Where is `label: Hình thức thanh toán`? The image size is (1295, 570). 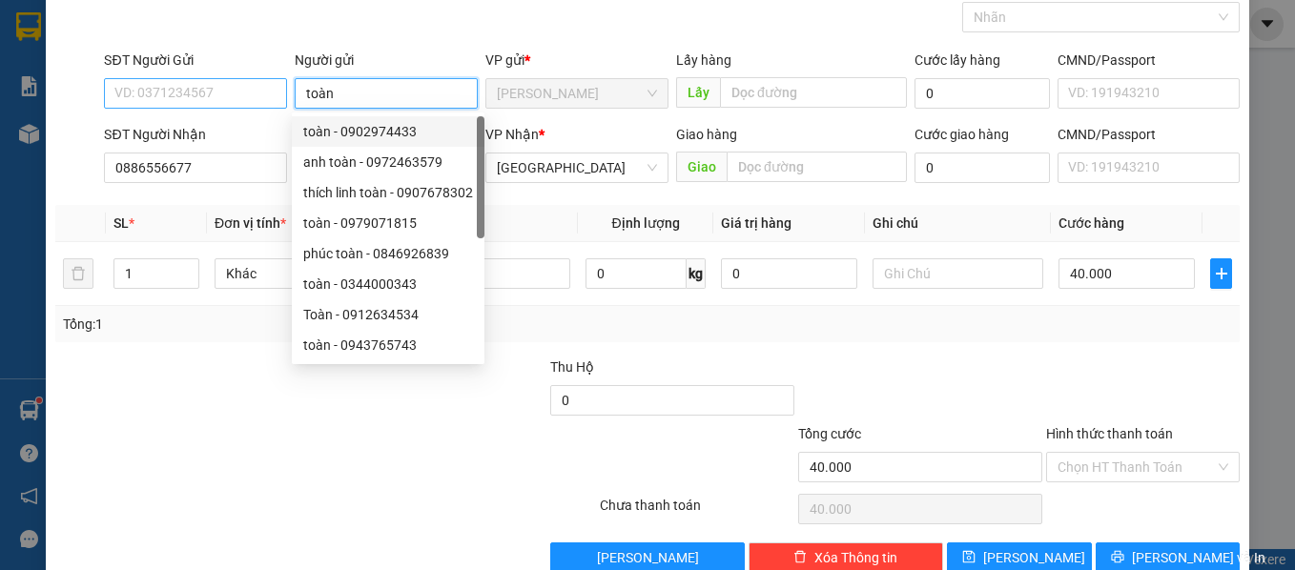 label: Hình thức thanh toán is located at coordinates (1109, 434).